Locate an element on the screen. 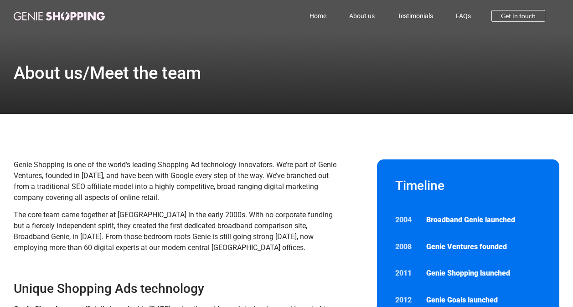  h3: Unique Shopping Ads technology is located at coordinates (179, 289).